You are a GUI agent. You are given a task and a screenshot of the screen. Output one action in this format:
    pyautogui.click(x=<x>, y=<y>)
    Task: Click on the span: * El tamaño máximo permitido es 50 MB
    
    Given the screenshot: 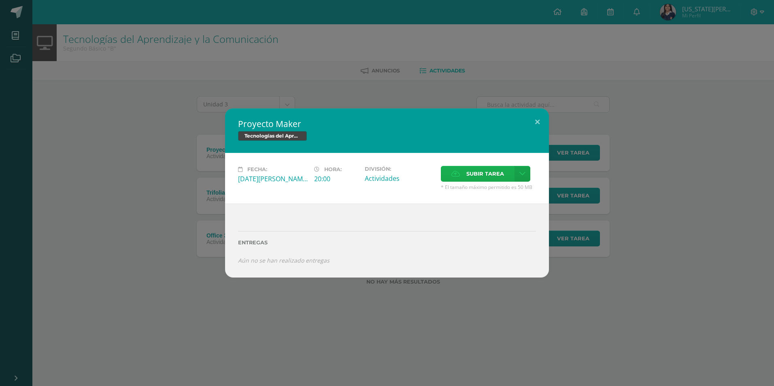 What is the action you would take?
    pyautogui.click(x=488, y=187)
    